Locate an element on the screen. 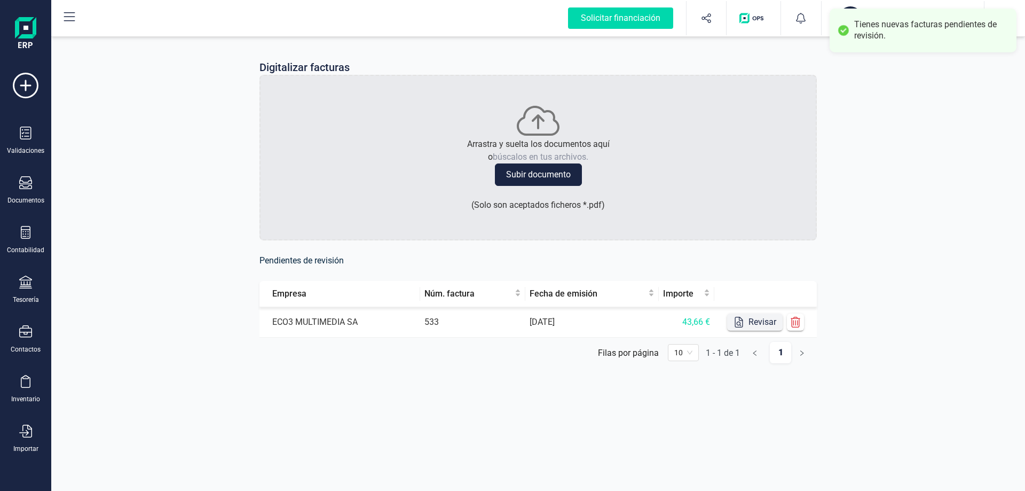 This screenshot has height=491, width=1025. span: left is located at coordinates (755, 353).